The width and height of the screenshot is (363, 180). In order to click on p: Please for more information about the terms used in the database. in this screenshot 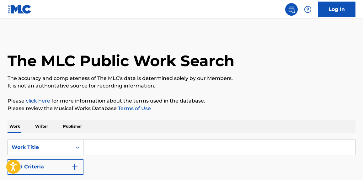, I will do `click(181, 101)`.